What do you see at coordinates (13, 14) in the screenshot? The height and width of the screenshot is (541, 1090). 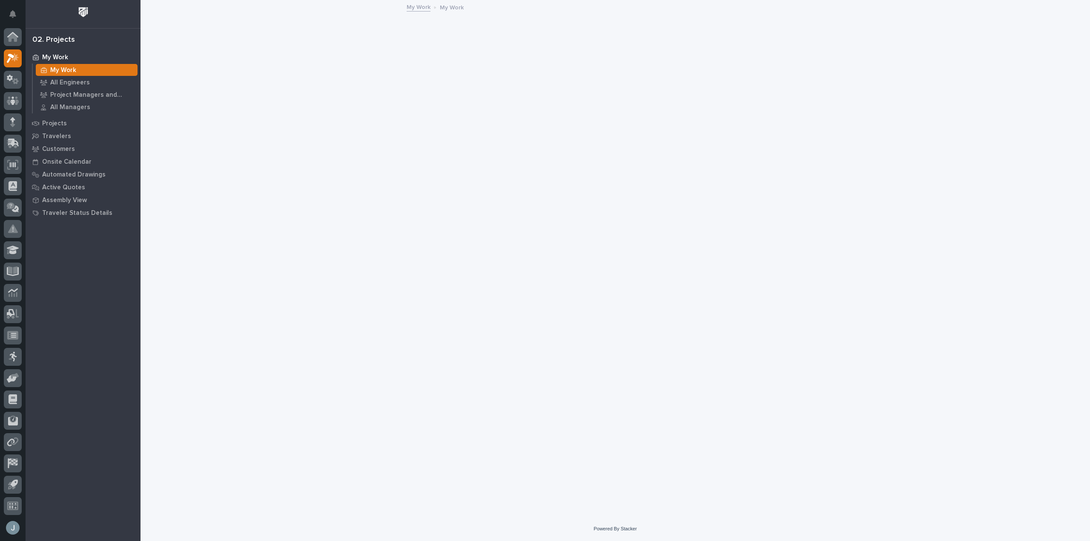 I see `button: Notifications` at bounding box center [13, 14].